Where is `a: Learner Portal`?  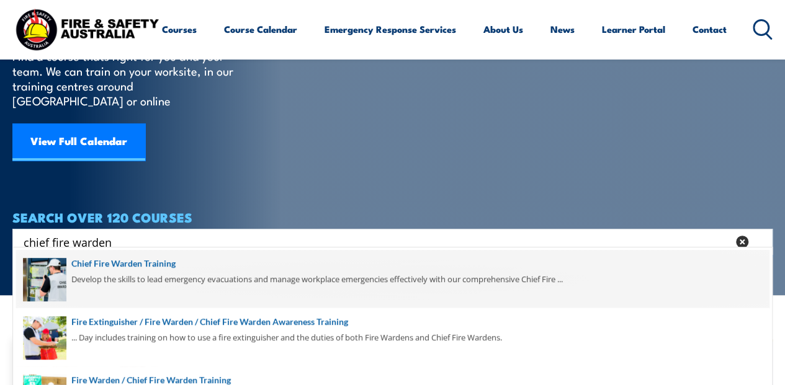
a: Learner Portal is located at coordinates (633, 29).